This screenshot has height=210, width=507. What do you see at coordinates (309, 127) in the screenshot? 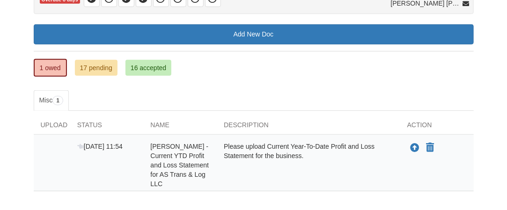
I see `div: Description` at bounding box center [309, 127].